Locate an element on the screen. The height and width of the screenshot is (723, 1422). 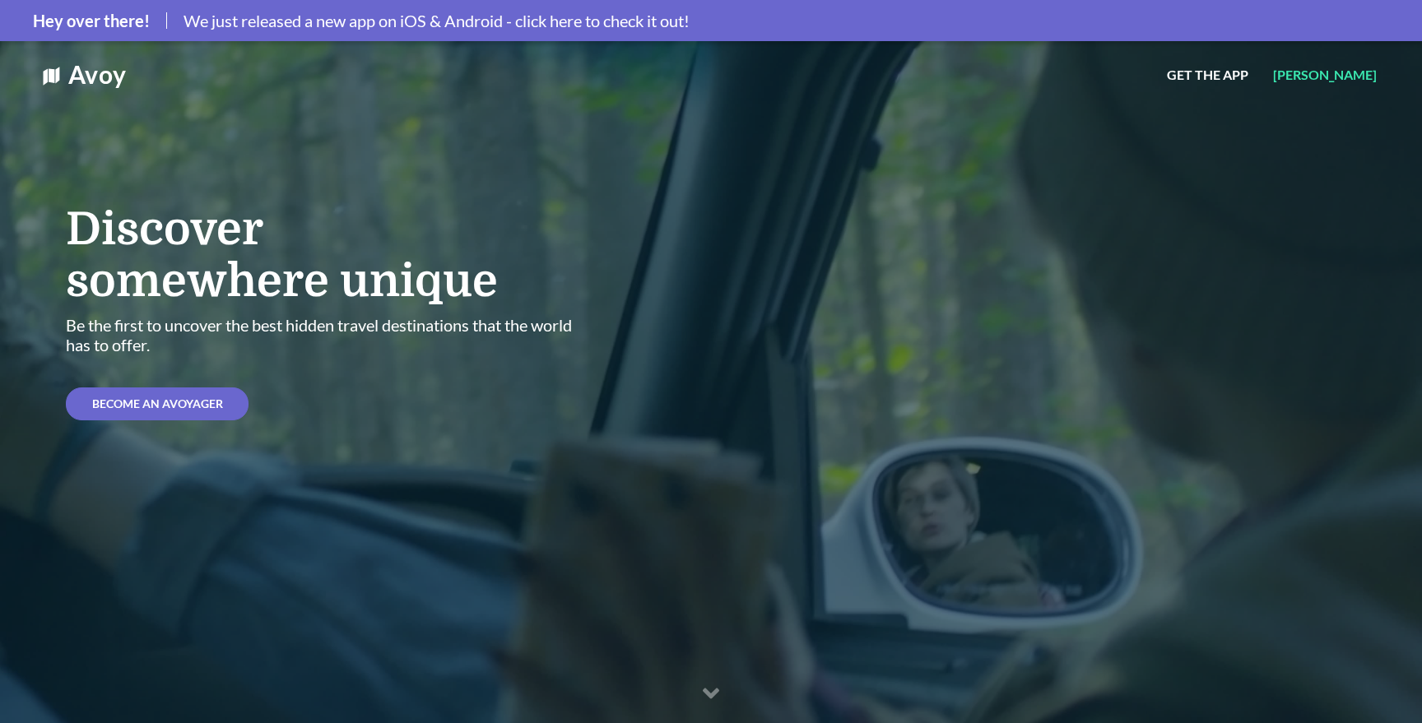
img: square-logo-100-white.0d111d7af839abe68fd5efc543d01054.svg is located at coordinates (51, 76).